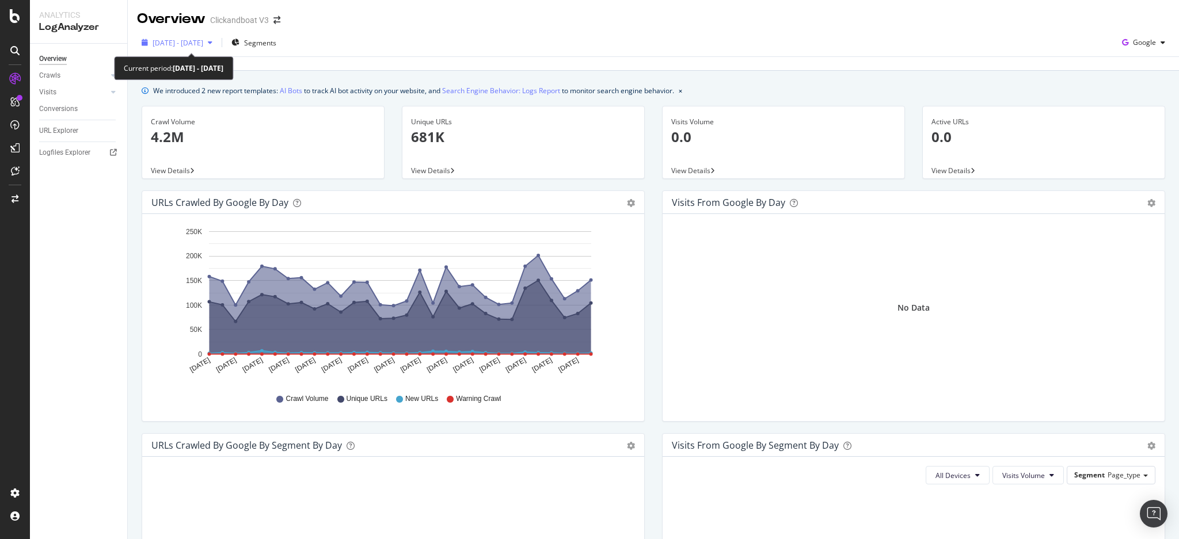 Image resolution: width=1179 pixels, height=539 pixels. What do you see at coordinates (79, 153) in the screenshot?
I see `a: Logfiles Explorer` at bounding box center [79, 153].